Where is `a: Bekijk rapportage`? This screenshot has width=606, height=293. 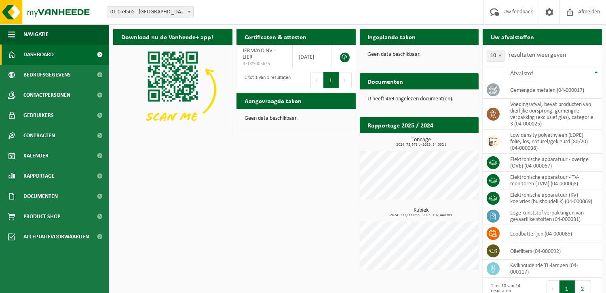
a: Bekijk rapportage is located at coordinates (448, 141).